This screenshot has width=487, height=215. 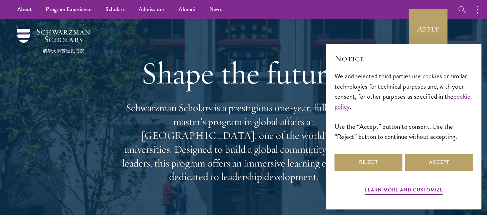 What do you see at coordinates (404, 191) in the screenshot?
I see `button: Learn more and customize` at bounding box center [404, 191].